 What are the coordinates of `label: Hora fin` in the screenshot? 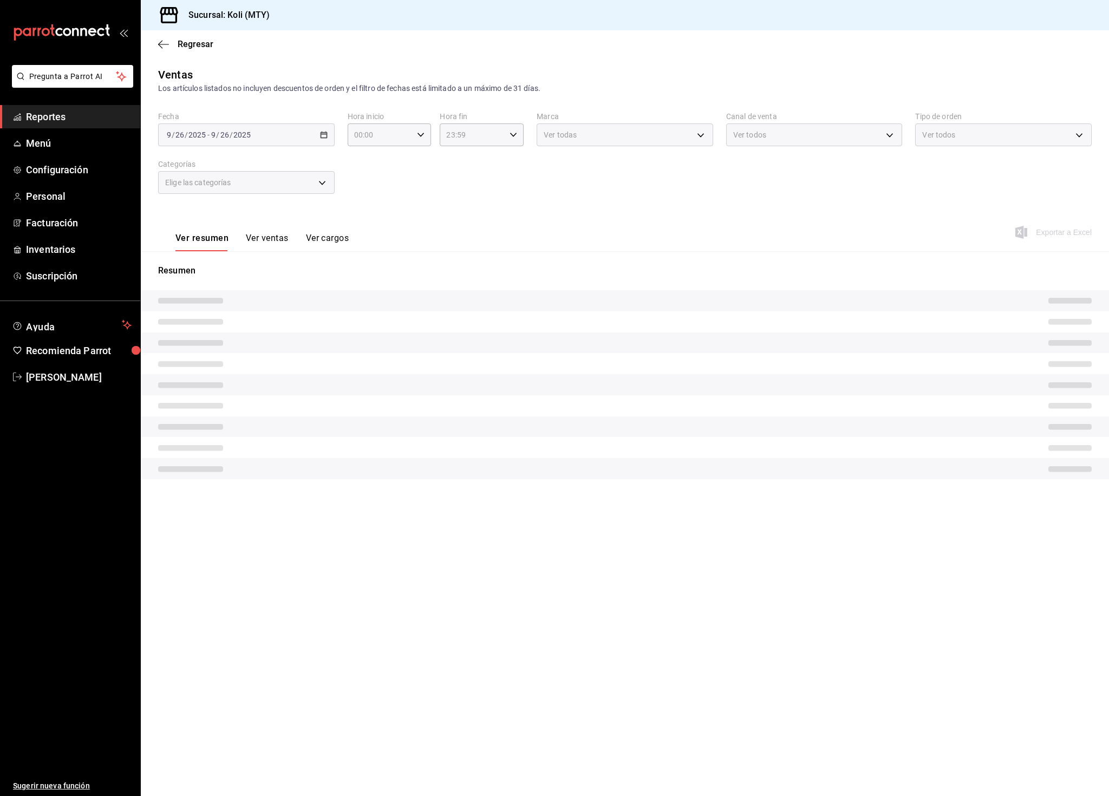 It's located at (481, 116).